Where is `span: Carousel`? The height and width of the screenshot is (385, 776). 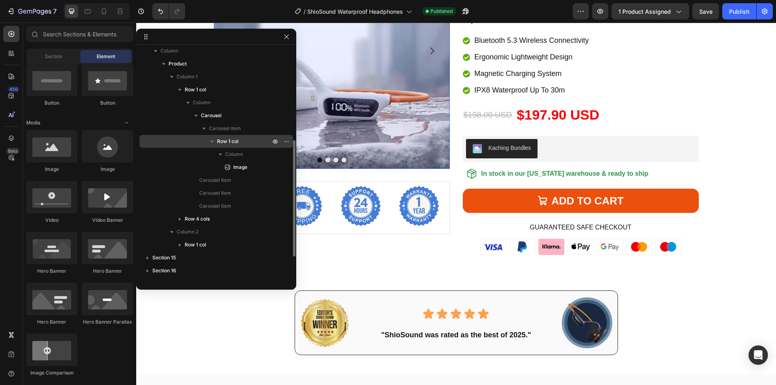 span: Carousel is located at coordinates (211, 116).